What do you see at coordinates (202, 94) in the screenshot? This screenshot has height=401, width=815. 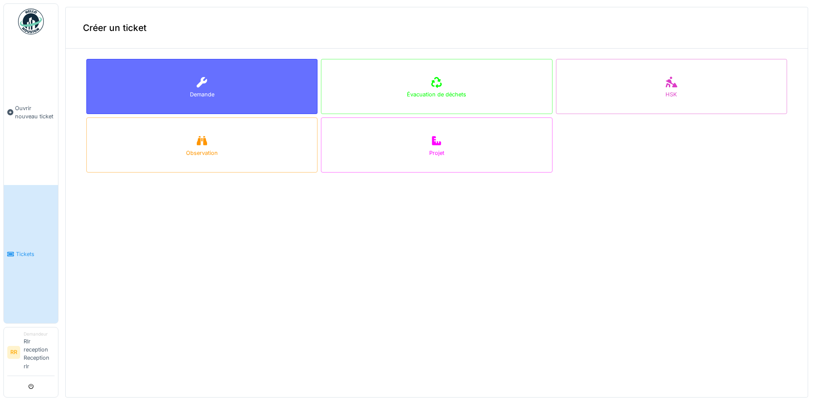 I see `div: Demande` at bounding box center [202, 94].